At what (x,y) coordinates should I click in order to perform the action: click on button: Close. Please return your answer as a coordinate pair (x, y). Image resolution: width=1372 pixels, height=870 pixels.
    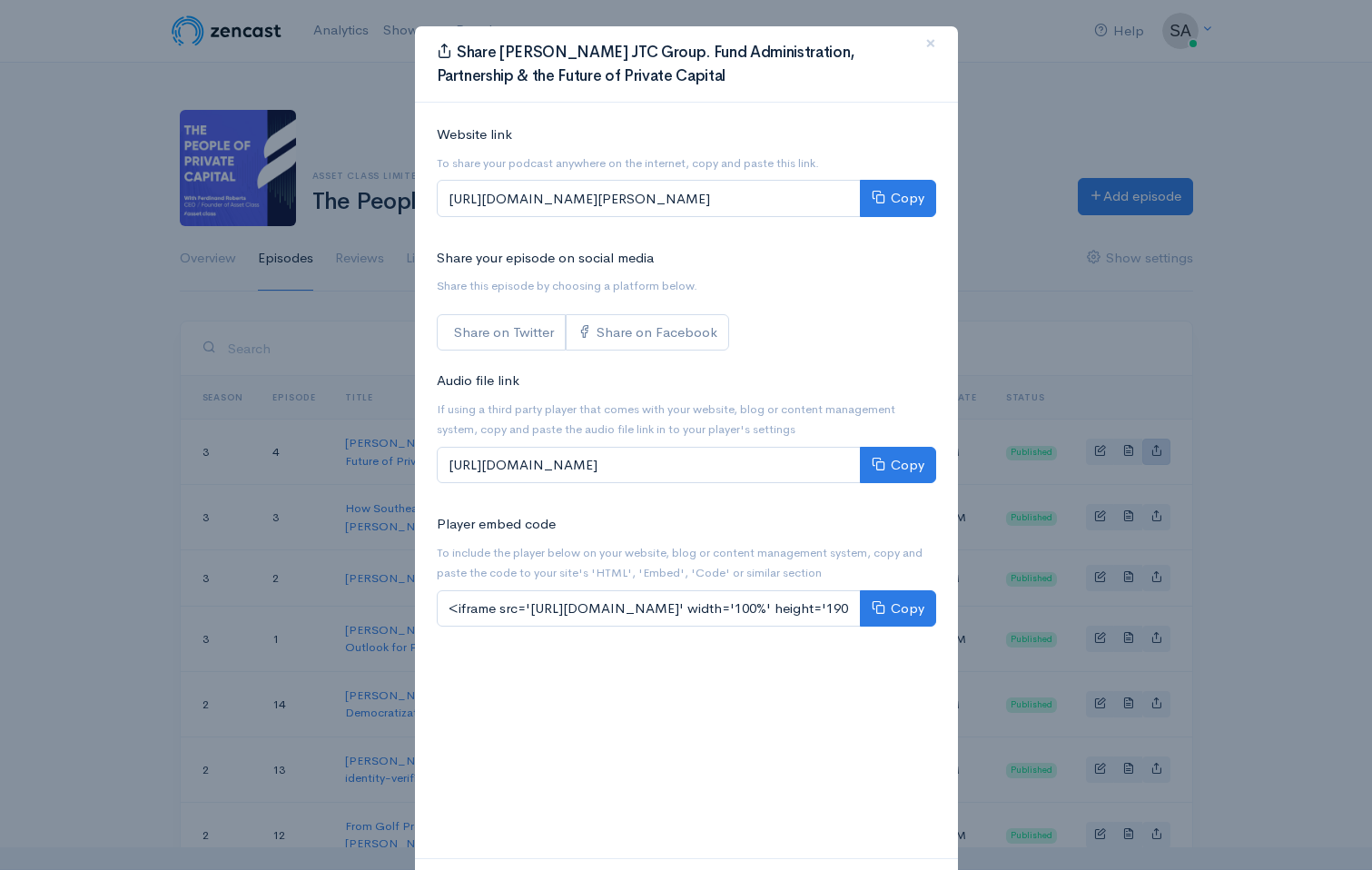
    Looking at the image, I should click on (930, 44).